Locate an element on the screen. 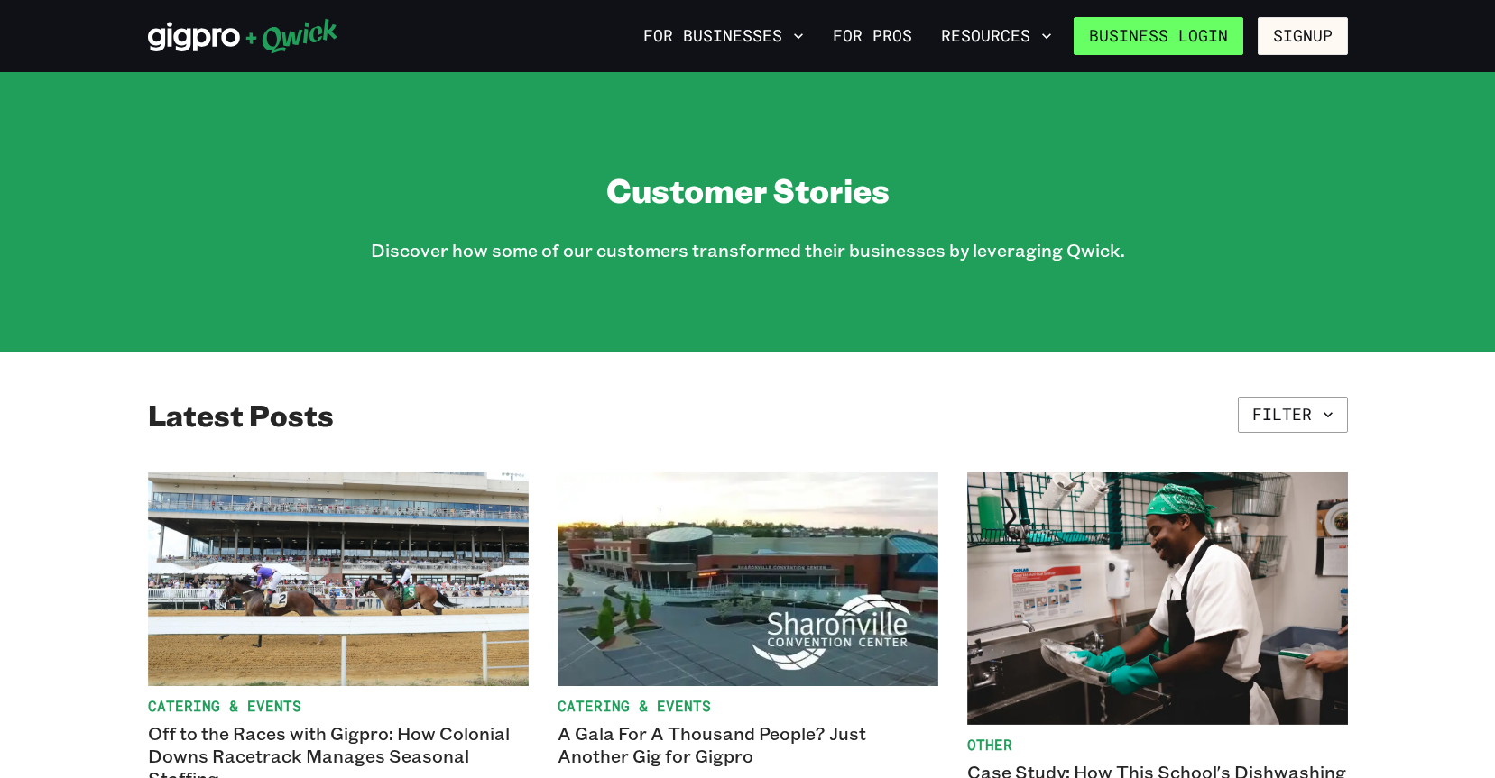  button: Resources is located at coordinates (996, 36).